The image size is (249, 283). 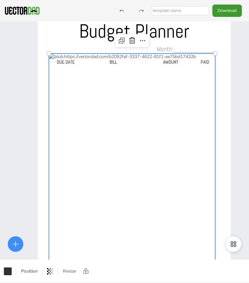 I want to click on span: Due Date, so click(x=66, y=62).